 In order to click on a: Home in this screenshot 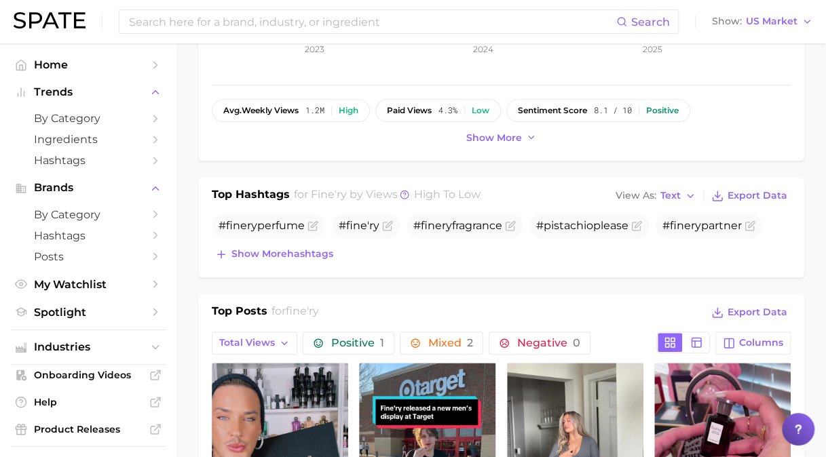, I will do `click(88, 64)`.